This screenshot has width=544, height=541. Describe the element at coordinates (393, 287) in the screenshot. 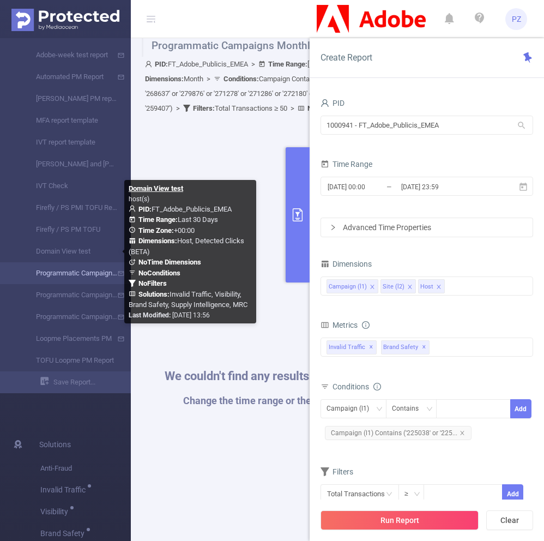

I see `div: Site (l2)` at that location.